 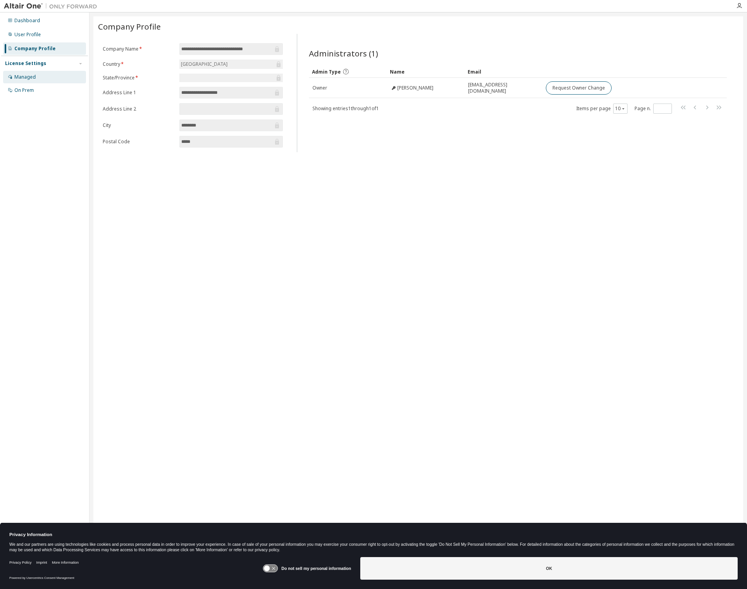 What do you see at coordinates (579, 88) in the screenshot?
I see `button: Request Owner Change` at bounding box center [579, 88].